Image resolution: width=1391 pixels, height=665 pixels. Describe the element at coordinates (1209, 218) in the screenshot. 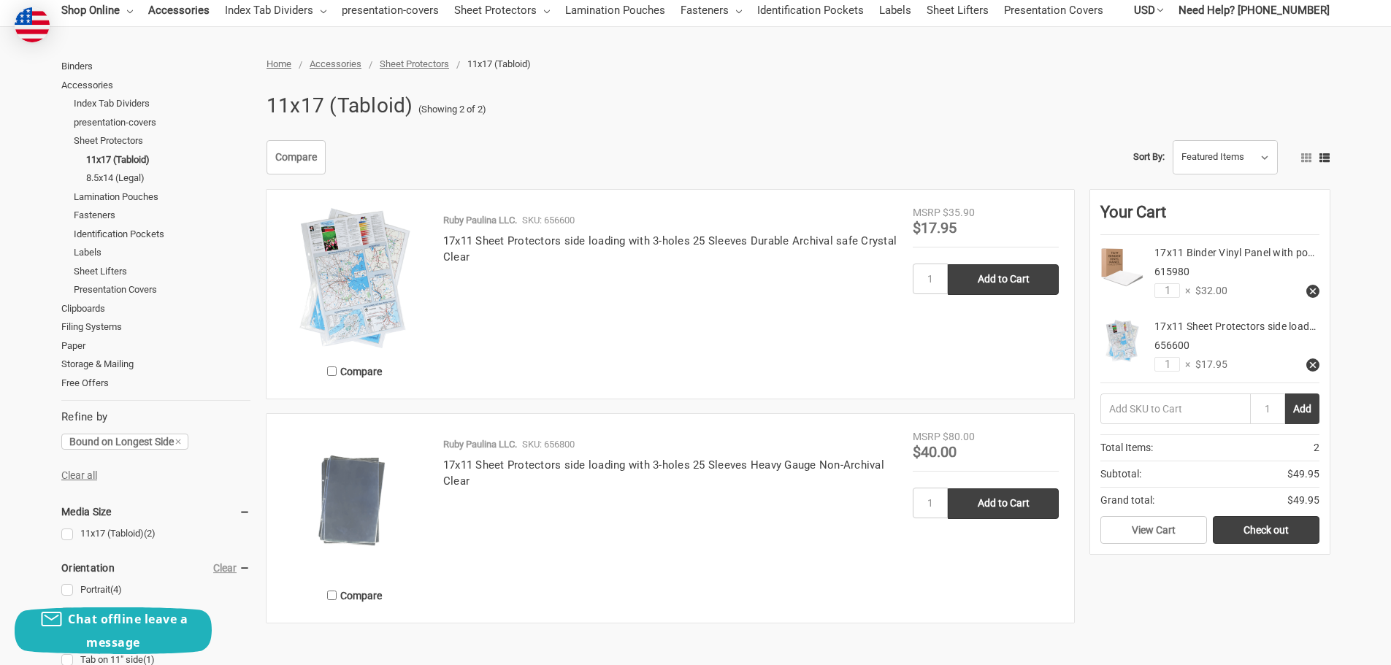

I see `div: Your Cart` at that location.